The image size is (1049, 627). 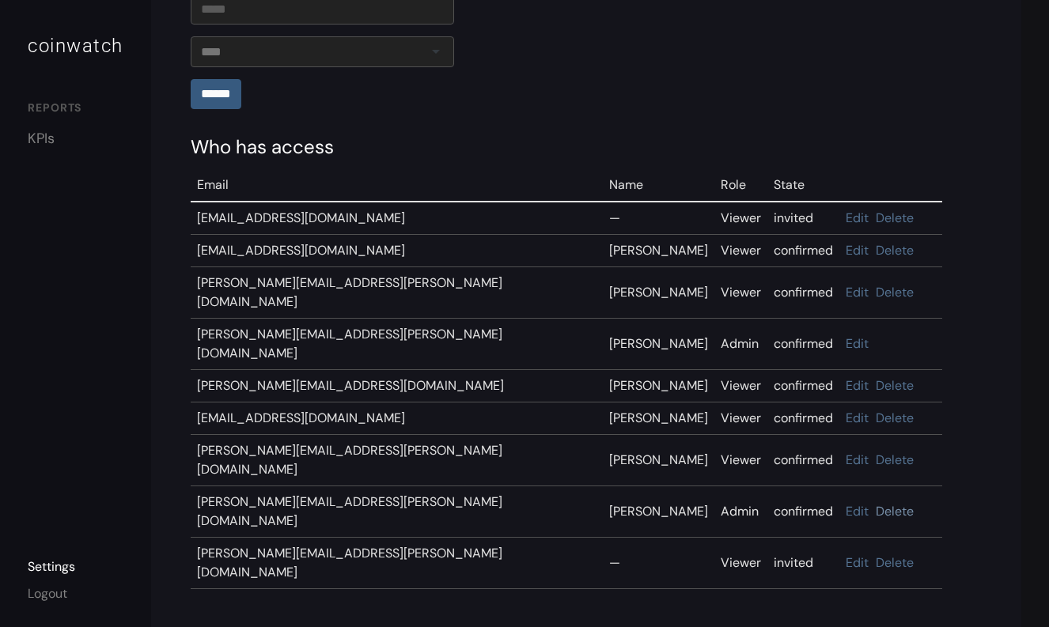 What do you see at coordinates (75, 110) in the screenshot?
I see `div: REPORTS` at bounding box center [75, 110].